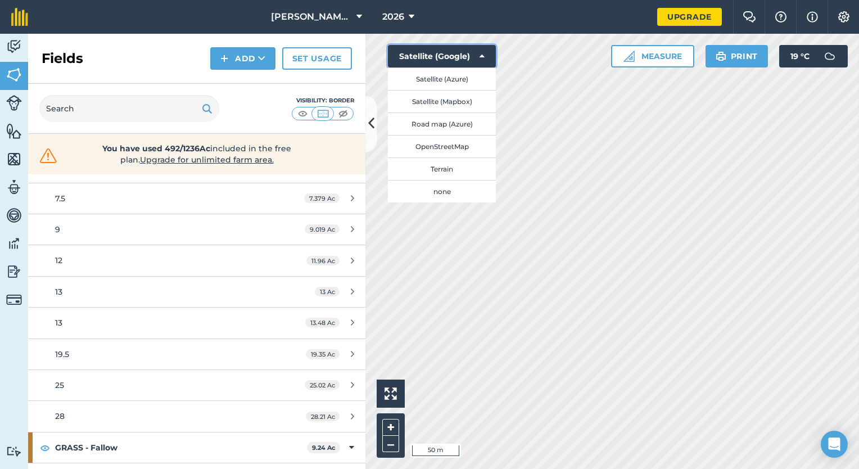 The image size is (859, 469). Describe the element at coordinates (57, 229) in the screenshot. I see `span: 9` at that location.